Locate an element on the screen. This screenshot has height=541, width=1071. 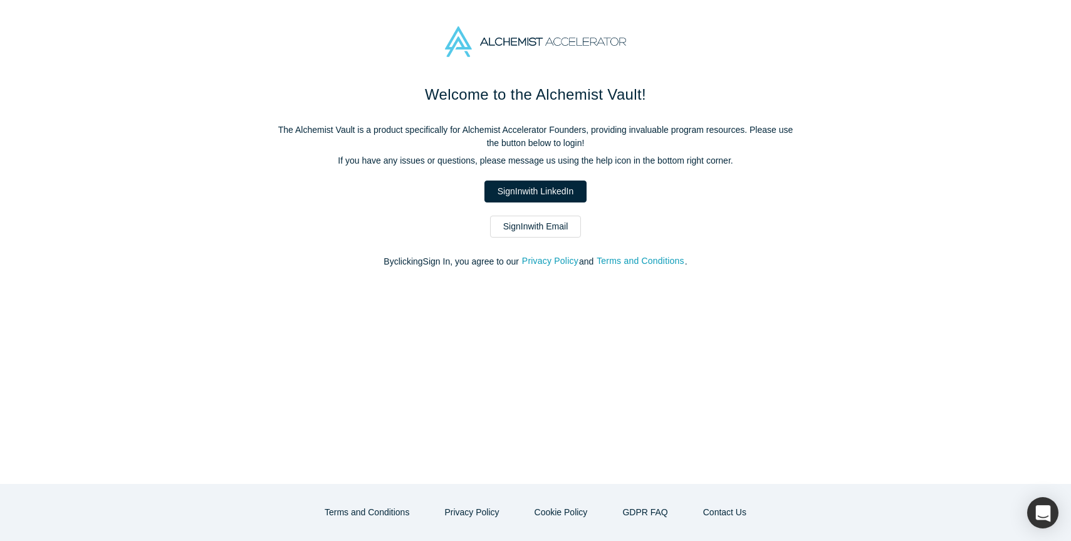
button: Contact Us is located at coordinates (725, 512).